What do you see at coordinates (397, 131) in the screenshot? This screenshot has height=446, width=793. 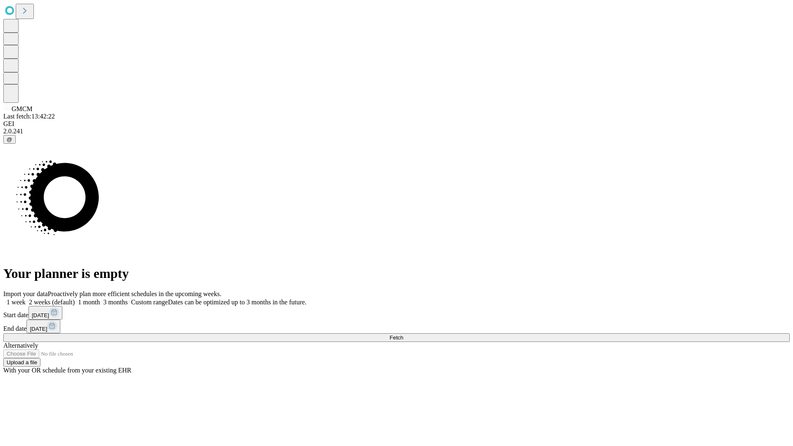 I see `div: 2.0.241` at bounding box center [397, 131].